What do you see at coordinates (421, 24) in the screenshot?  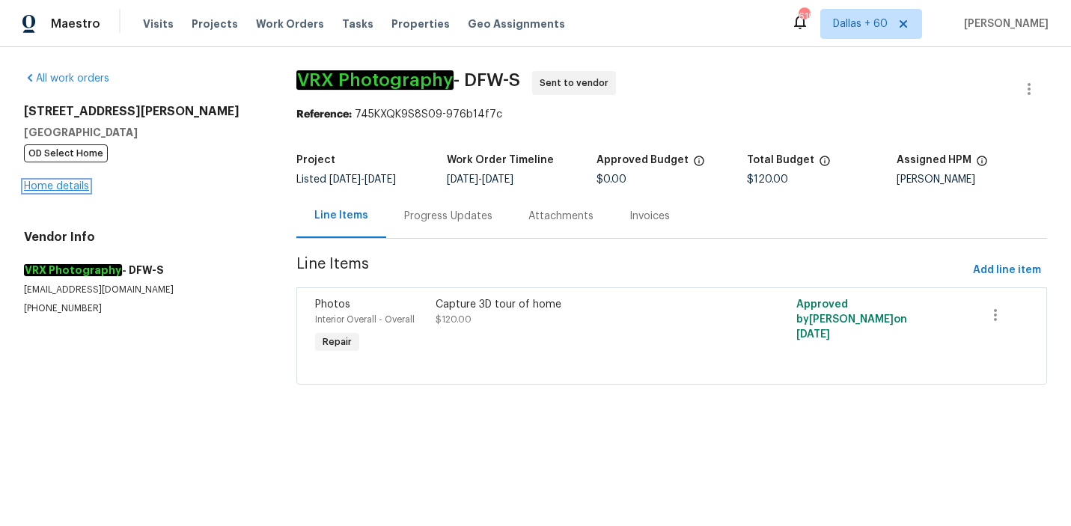 I see `span: Properties` at bounding box center [421, 24].